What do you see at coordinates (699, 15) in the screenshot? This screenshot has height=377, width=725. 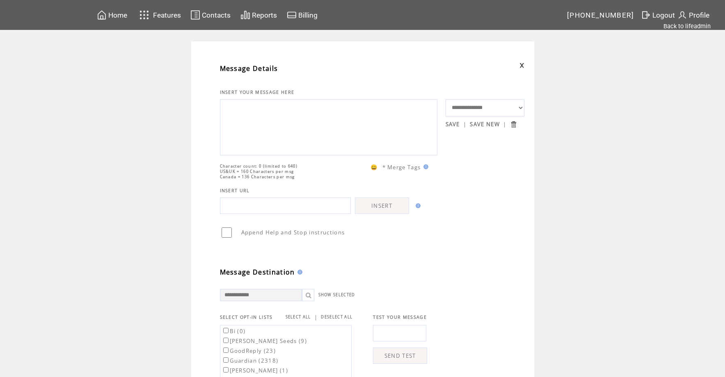 I see `span: Profile` at bounding box center [699, 15].